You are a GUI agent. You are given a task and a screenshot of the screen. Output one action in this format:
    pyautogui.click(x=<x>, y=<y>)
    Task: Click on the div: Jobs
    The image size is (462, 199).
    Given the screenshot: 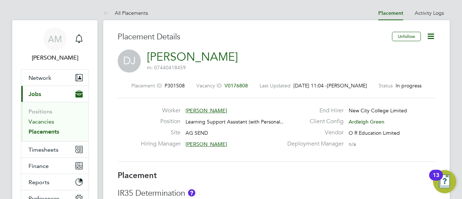 What is the action you would take?
    pyautogui.click(x=55, y=121)
    